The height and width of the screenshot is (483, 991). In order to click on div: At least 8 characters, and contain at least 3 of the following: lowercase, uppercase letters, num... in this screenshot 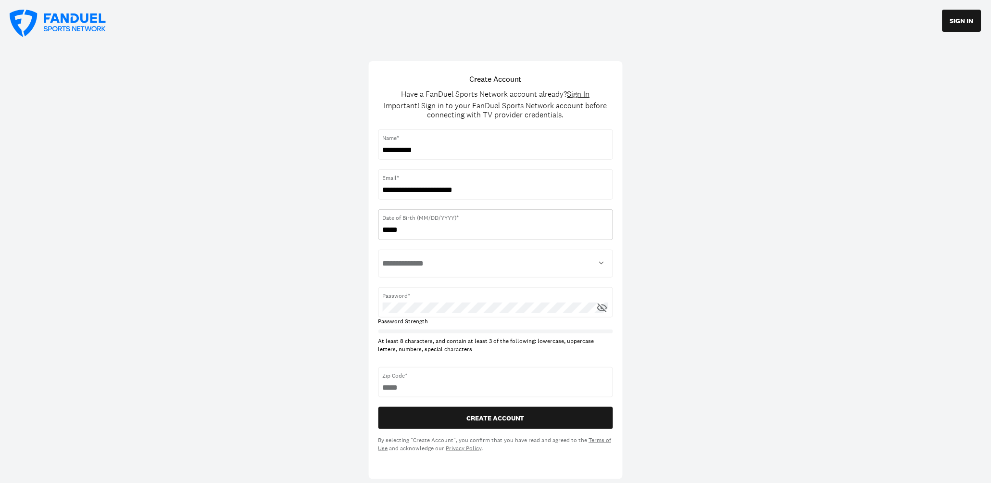, I will do `click(496, 345)`.